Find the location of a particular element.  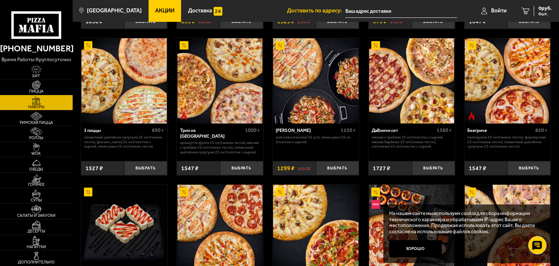

p: На нашем сайте мы используем cookie для сбора информации технического характера и обрабатываем IP... is located at coordinates (464, 223).